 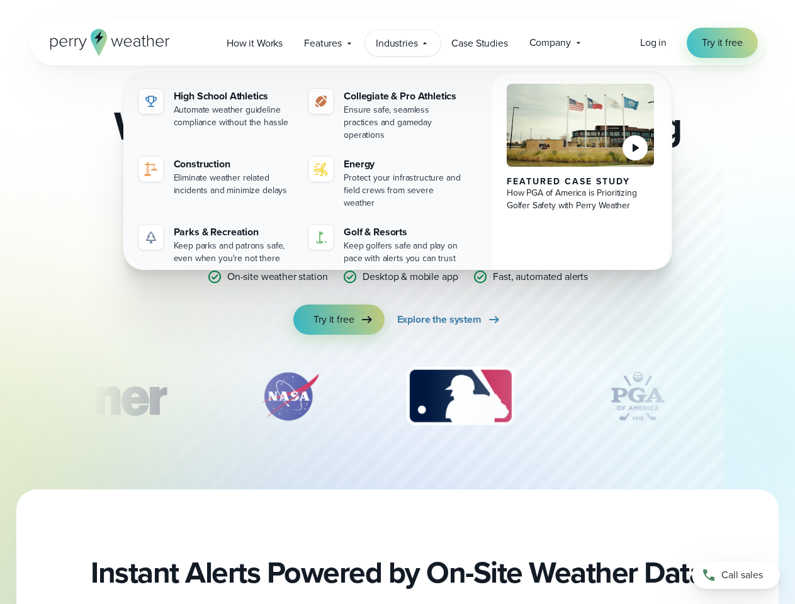 What do you see at coordinates (233, 252) in the screenshot?
I see `div: Keep parks and patrons safe, even when you're not there` at bounding box center [233, 252].